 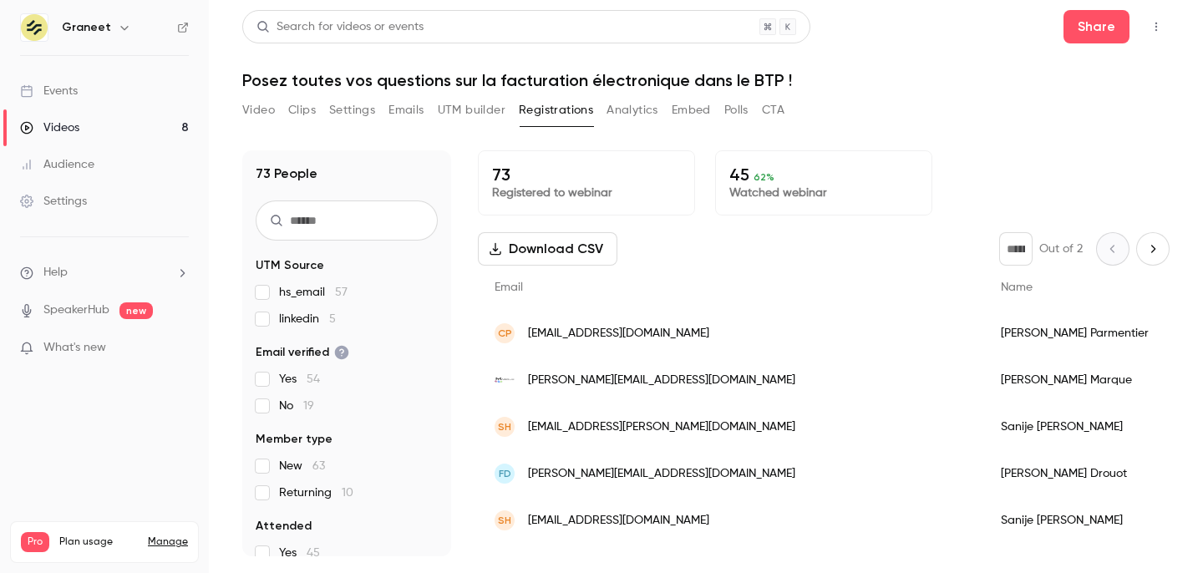 I want to click on button: Embed, so click(x=691, y=110).